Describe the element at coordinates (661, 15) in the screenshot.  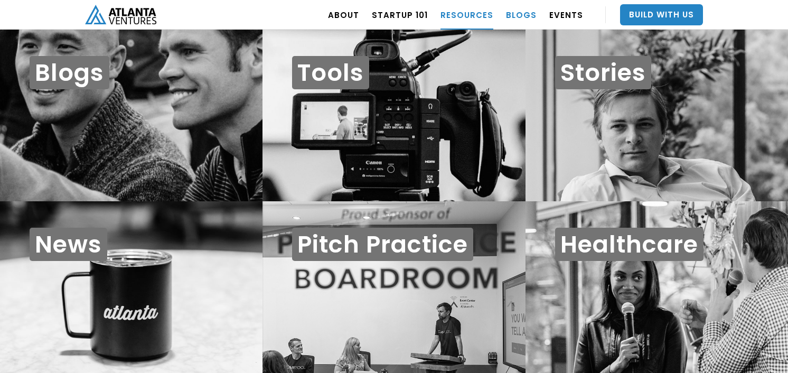
I see `a: Build With Us` at that location.